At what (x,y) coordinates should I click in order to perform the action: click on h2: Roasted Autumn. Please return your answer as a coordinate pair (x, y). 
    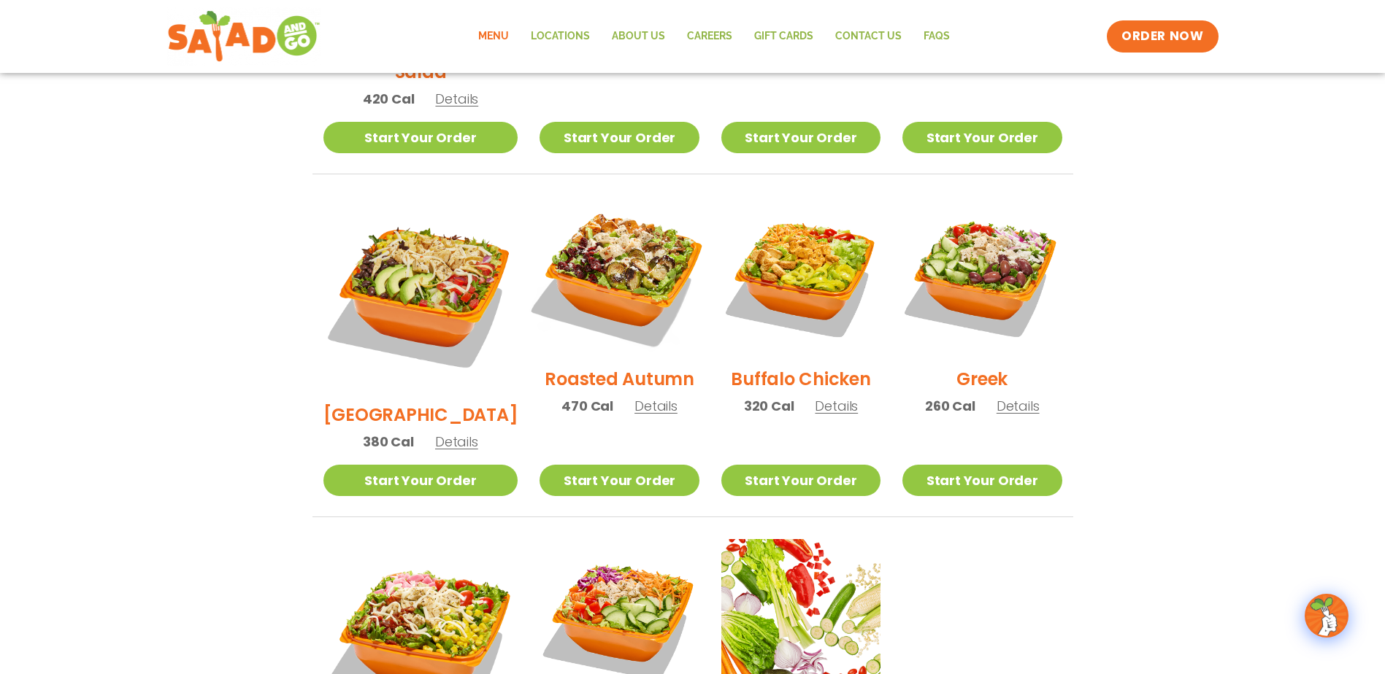
    Looking at the image, I should click on (619, 379).